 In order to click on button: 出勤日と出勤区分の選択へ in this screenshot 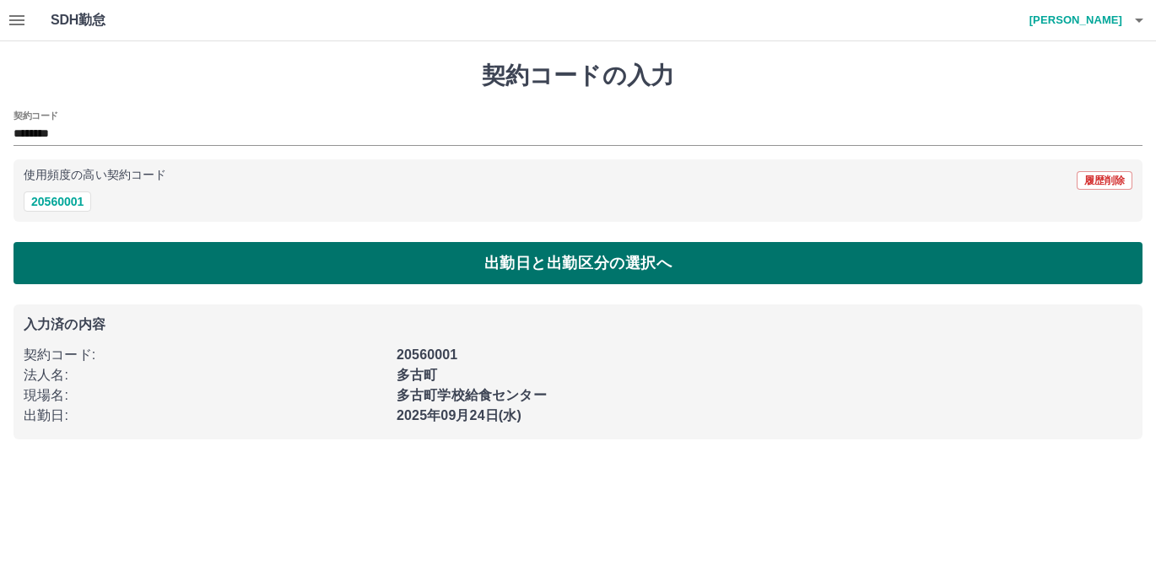, I will do `click(578, 263)`.